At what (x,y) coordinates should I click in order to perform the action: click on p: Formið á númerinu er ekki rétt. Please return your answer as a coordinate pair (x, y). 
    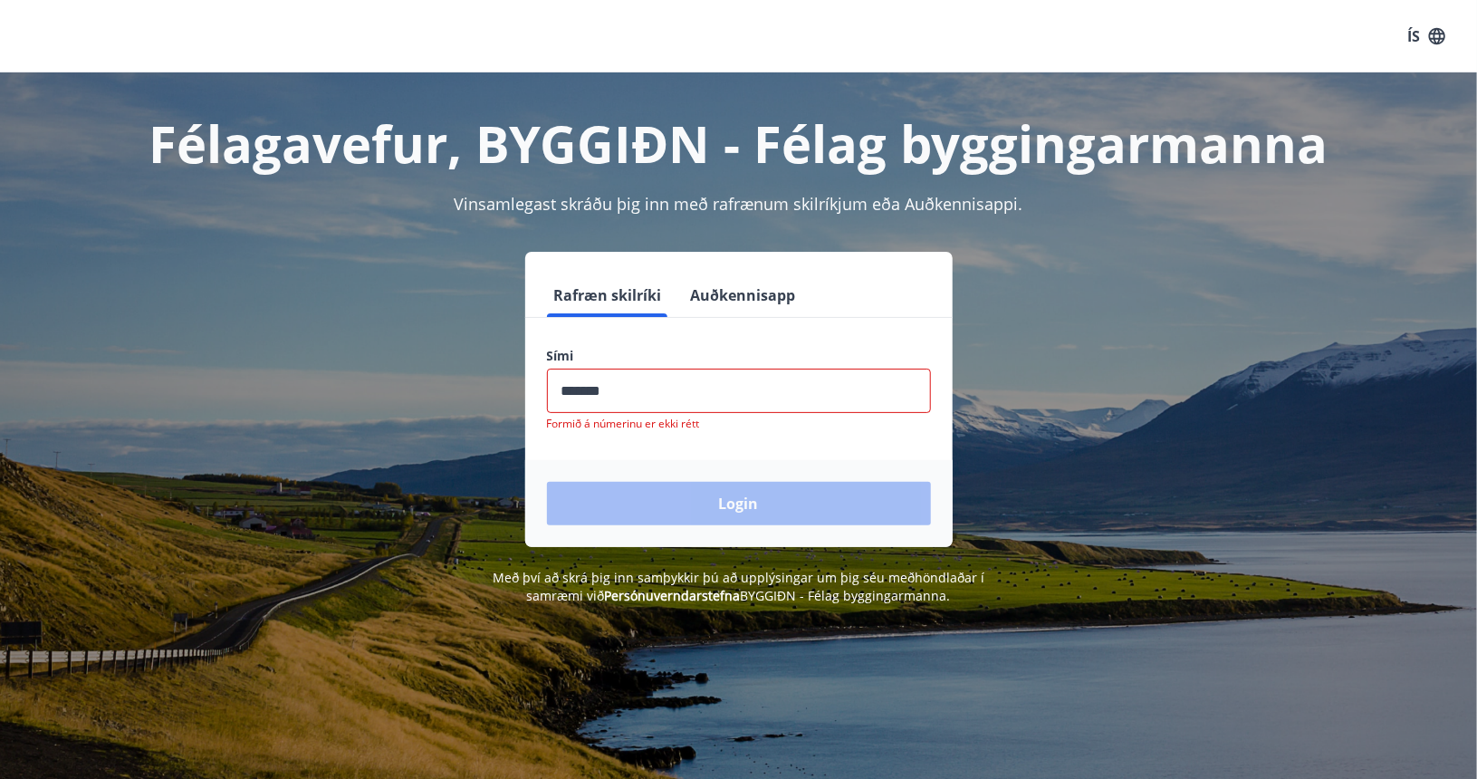
    Looking at the image, I should click on (739, 424).